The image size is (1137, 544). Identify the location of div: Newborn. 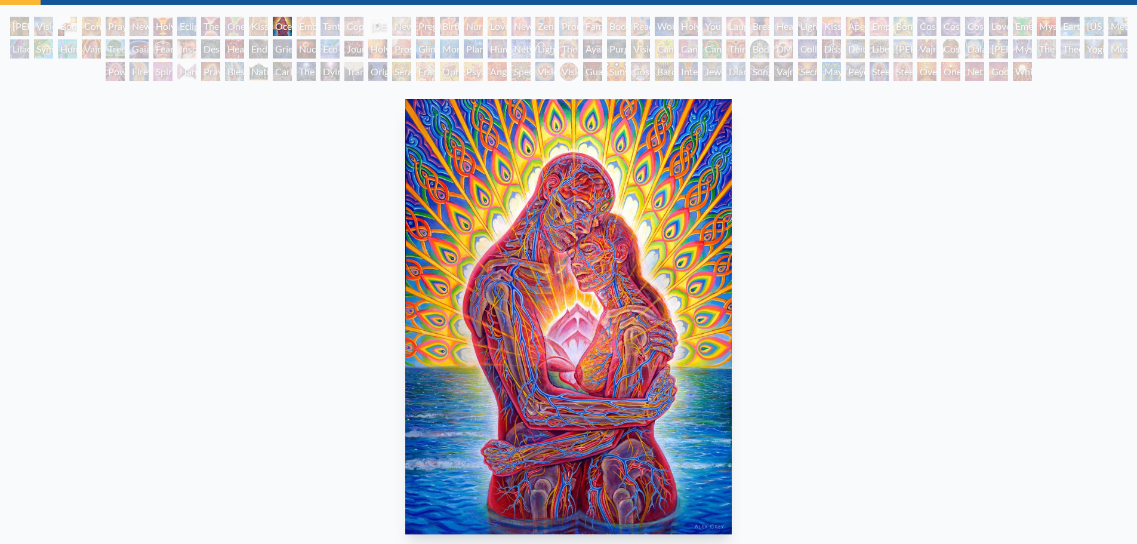
(402, 26).